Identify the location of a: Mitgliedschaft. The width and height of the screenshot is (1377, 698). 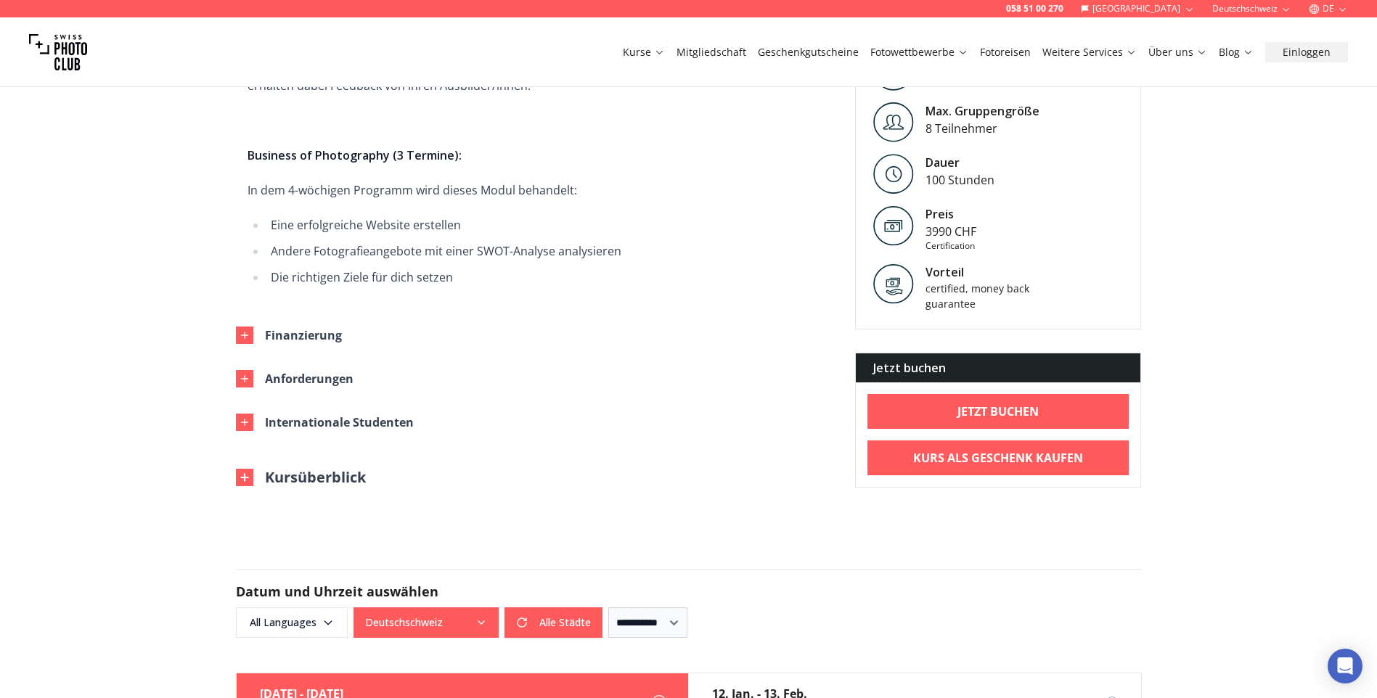
(711, 52).